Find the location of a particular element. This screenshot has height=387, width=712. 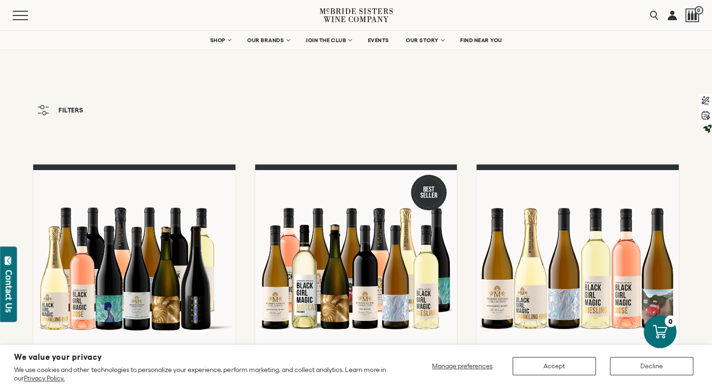

span: JOIN THE CLUB is located at coordinates (326, 40).